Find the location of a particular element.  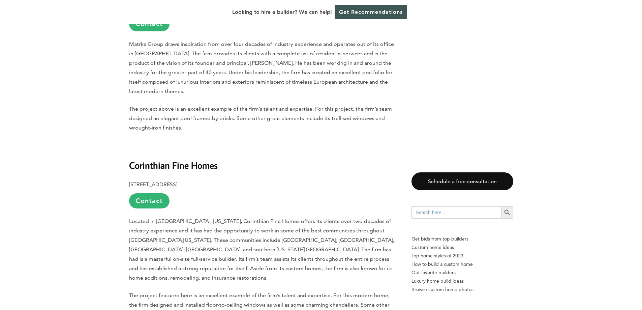

a: Luxury home build ideas is located at coordinates (463, 281).